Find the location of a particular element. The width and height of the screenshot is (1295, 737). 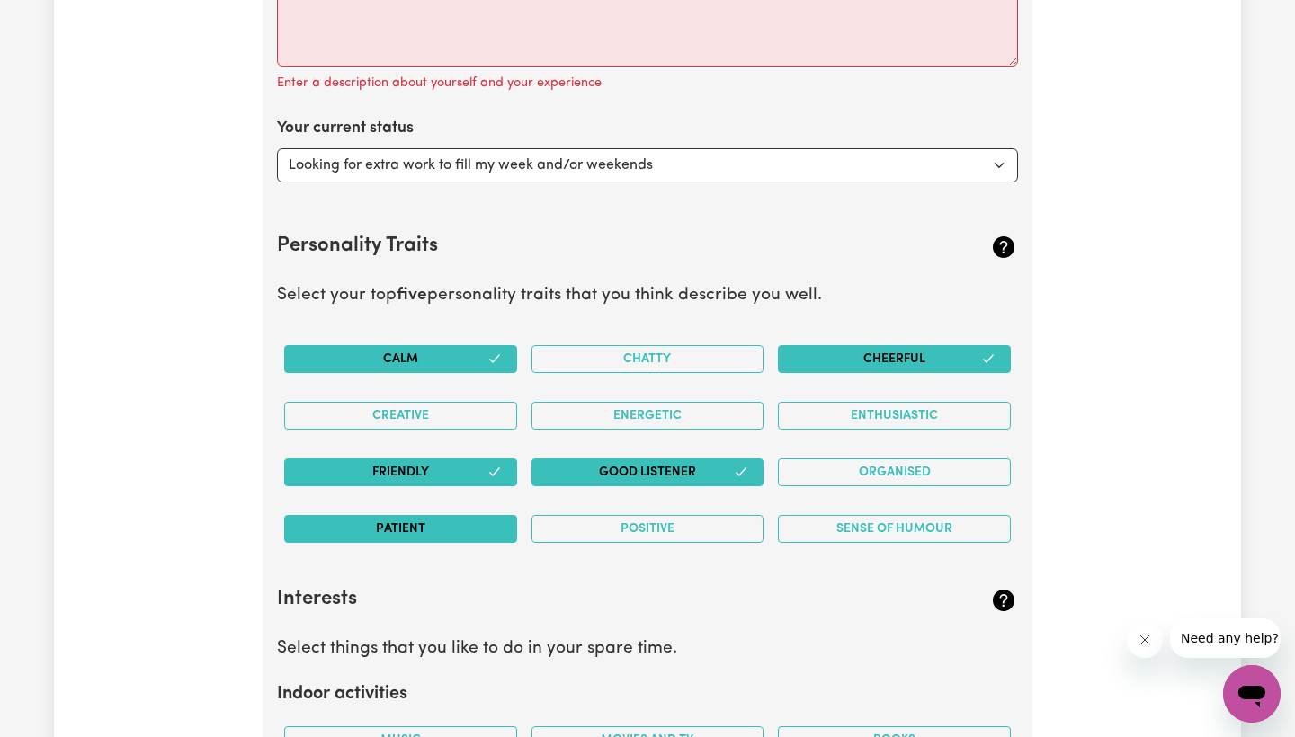

h2: Interests is located at coordinates (585, 600).